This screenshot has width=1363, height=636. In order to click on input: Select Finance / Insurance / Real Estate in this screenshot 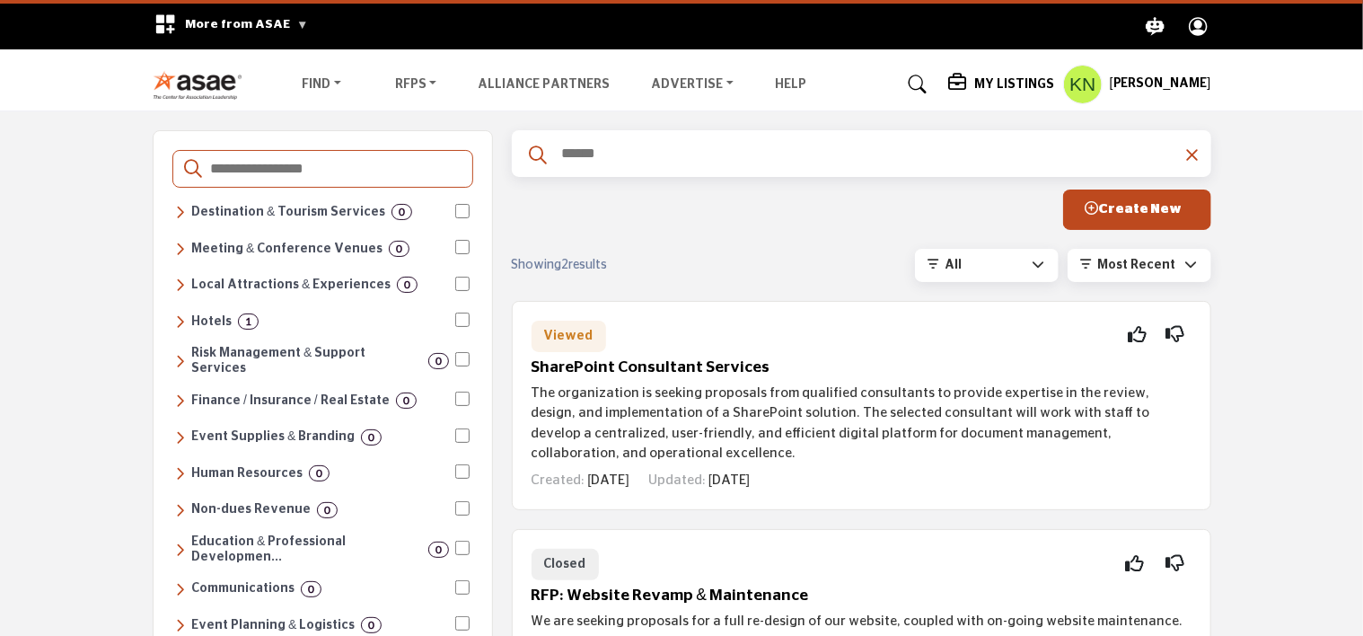, I will do `click(462, 399)`.